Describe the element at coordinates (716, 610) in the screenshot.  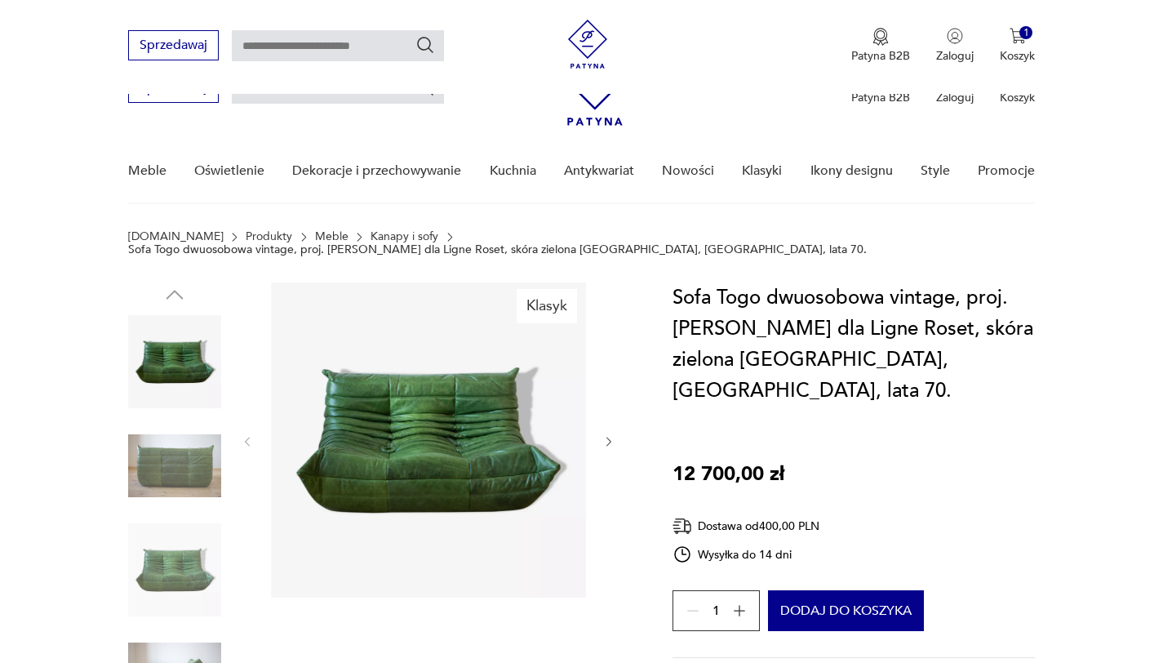
I see `span: 1` at that location.